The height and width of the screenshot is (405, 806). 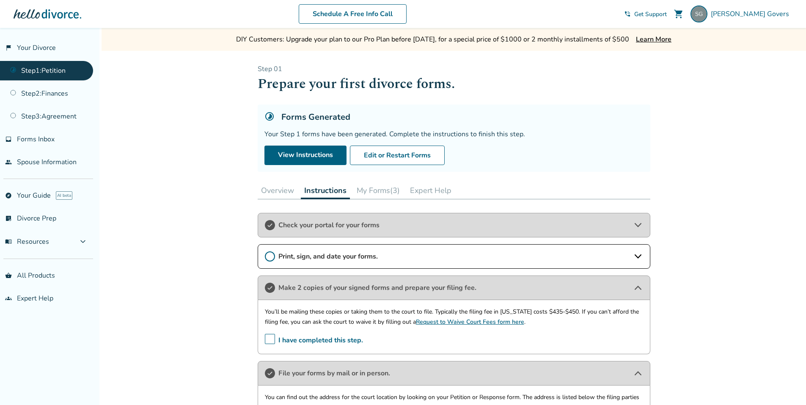 I want to click on span: Check your portal for your forms, so click(x=454, y=225).